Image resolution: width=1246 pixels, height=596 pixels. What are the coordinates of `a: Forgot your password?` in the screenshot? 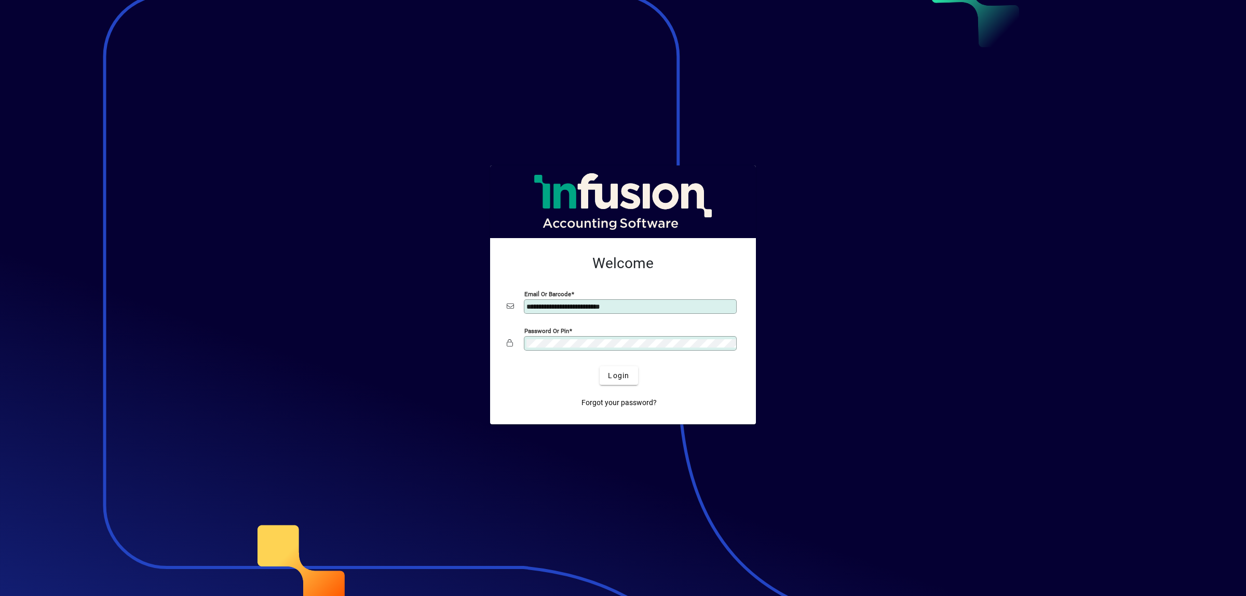 It's located at (619, 403).